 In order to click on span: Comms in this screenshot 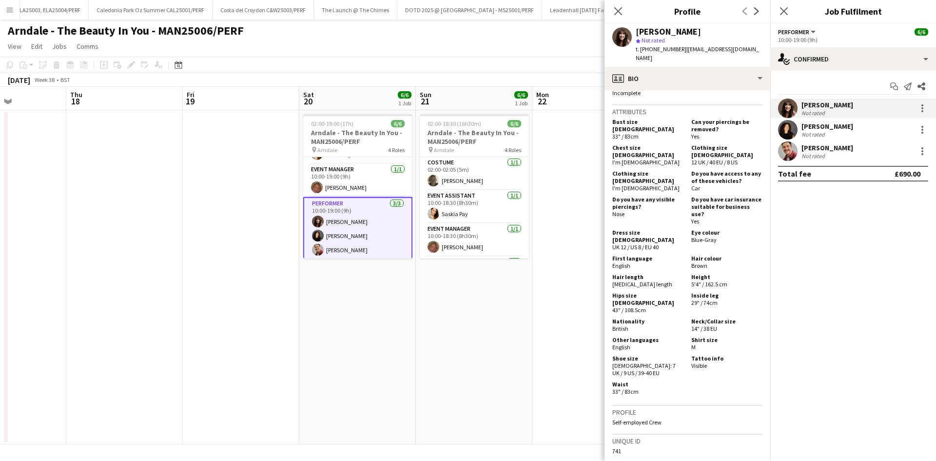, I will do `click(87, 46)`.